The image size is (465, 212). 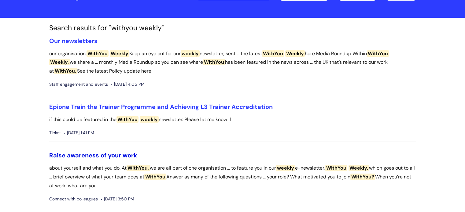 What do you see at coordinates (161, 107) in the screenshot?
I see `a: Epione Train the Trainer Programme and Achieving L3 Trainer Accreditation` at bounding box center [161, 107].